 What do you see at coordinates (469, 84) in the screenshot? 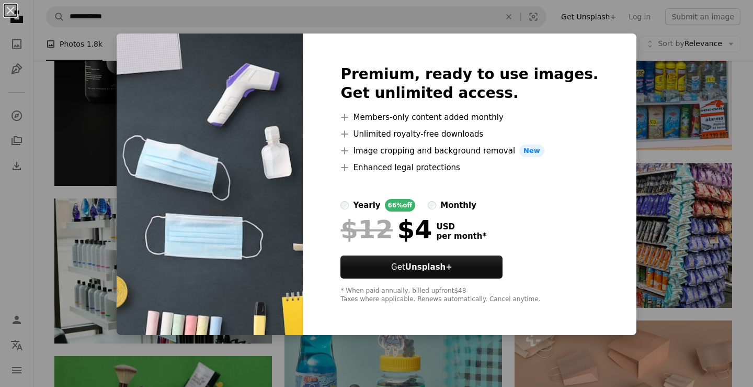
I see `h2: Premium, ready to use images. Get unlimited access.` at bounding box center [469, 84].